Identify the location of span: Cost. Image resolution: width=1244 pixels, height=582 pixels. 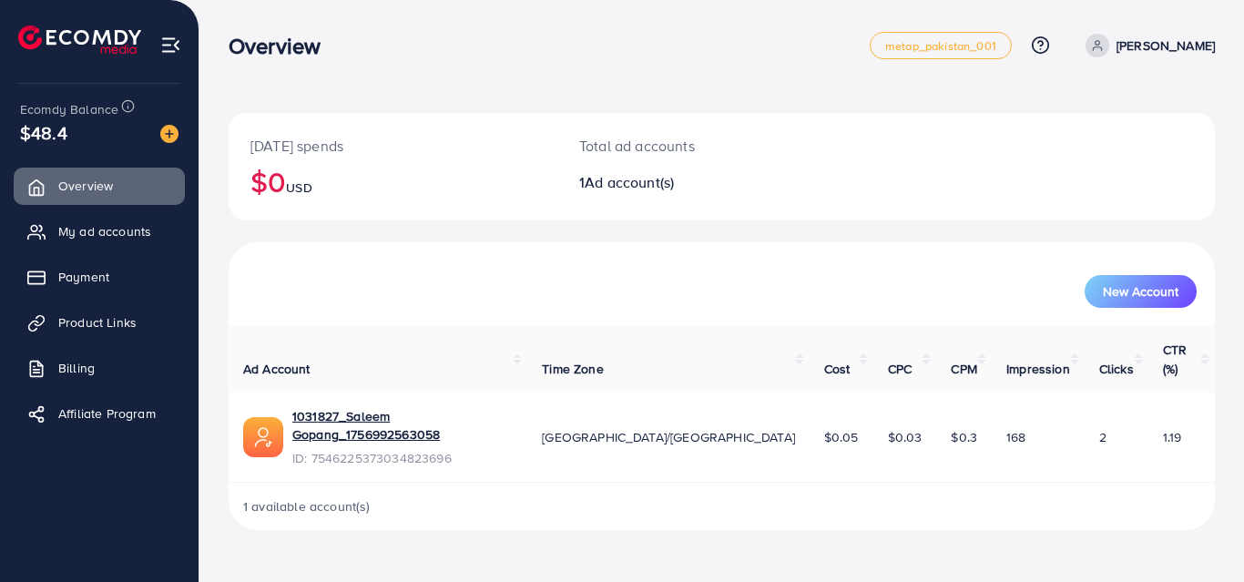
(837, 369).